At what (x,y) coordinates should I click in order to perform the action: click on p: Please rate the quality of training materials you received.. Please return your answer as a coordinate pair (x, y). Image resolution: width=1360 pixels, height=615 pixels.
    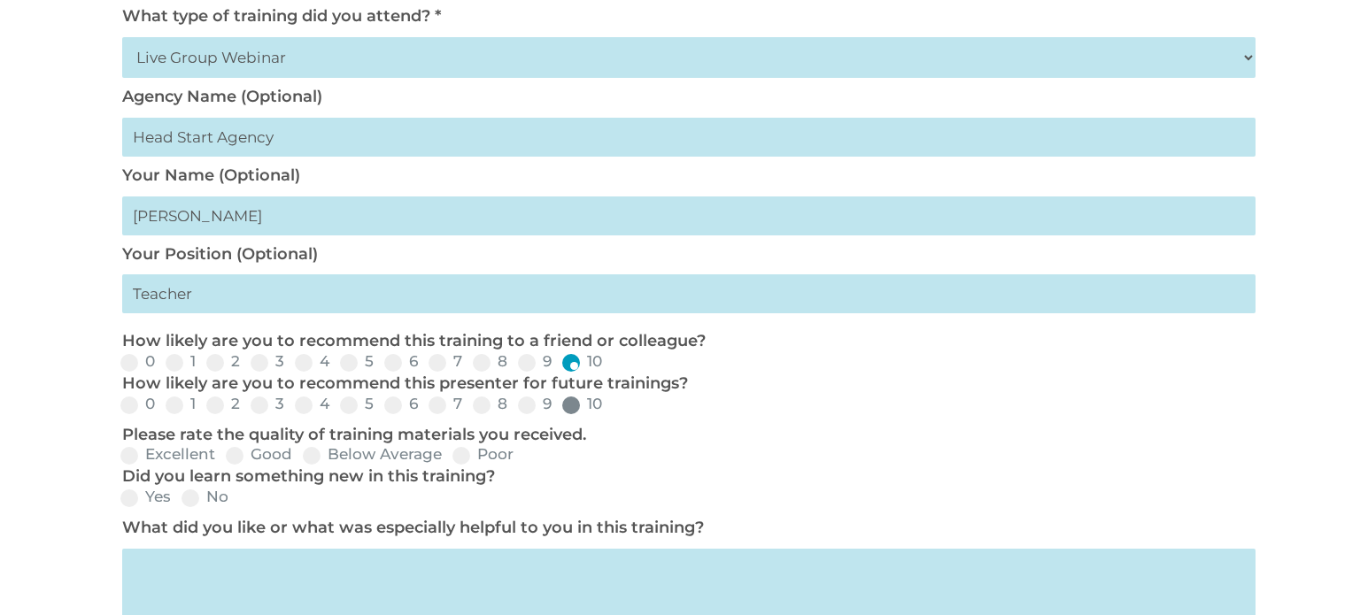
    Looking at the image, I should click on (685, 436).